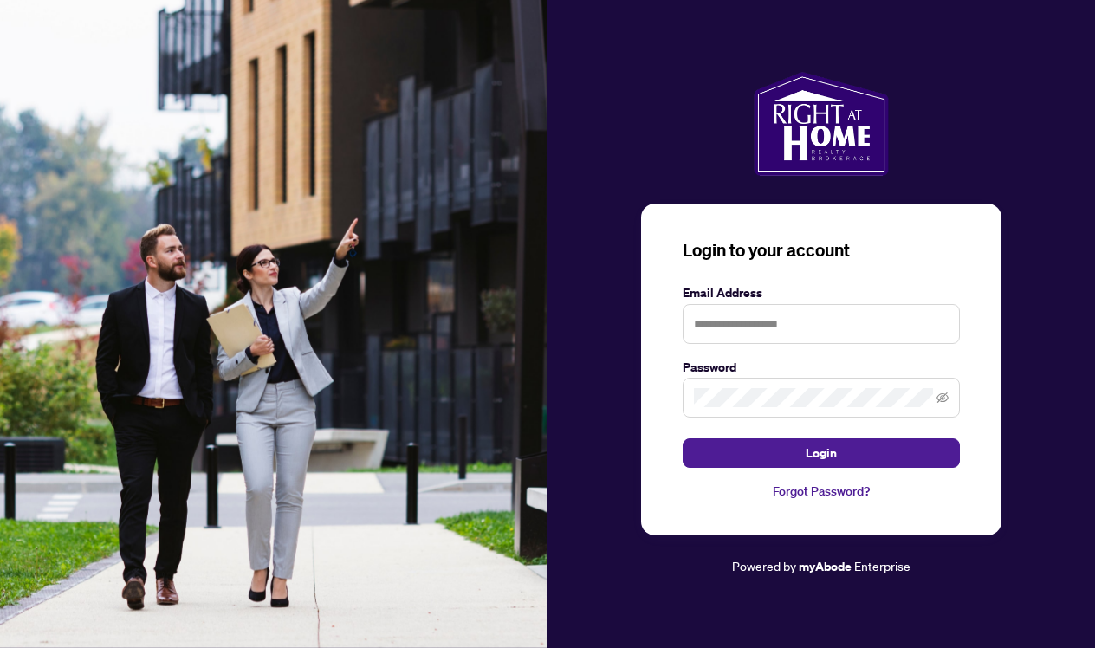 Image resolution: width=1095 pixels, height=648 pixels. Describe the element at coordinates (764, 566) in the screenshot. I see `span: Powered by` at that location.